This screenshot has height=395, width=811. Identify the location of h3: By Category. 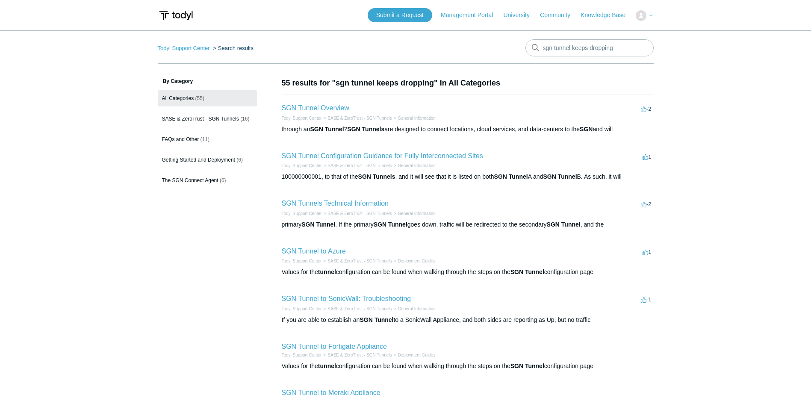
(207, 81).